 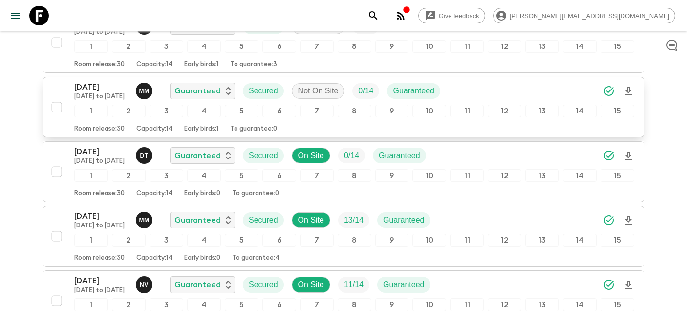 What do you see at coordinates (352, 155) in the screenshot?
I see `p: 0 / 14` at bounding box center [352, 155].